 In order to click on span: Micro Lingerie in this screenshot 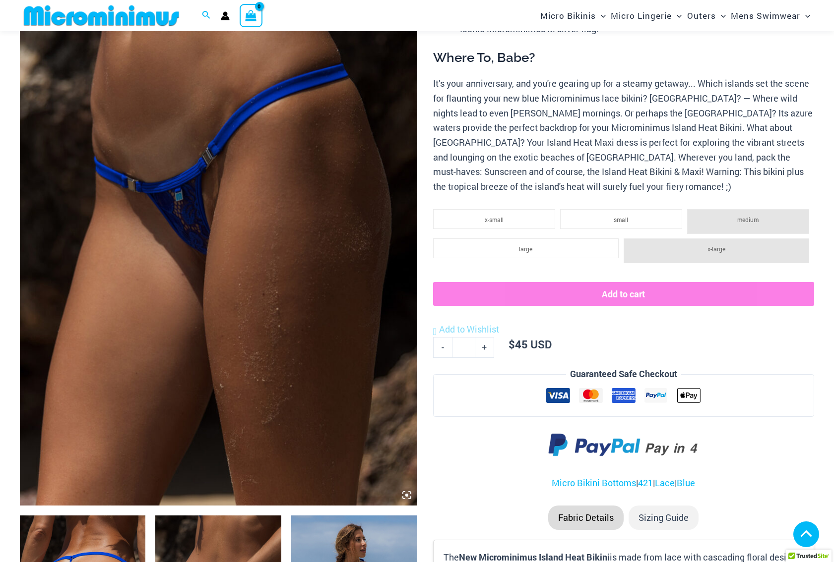, I will do `click(641, 15)`.